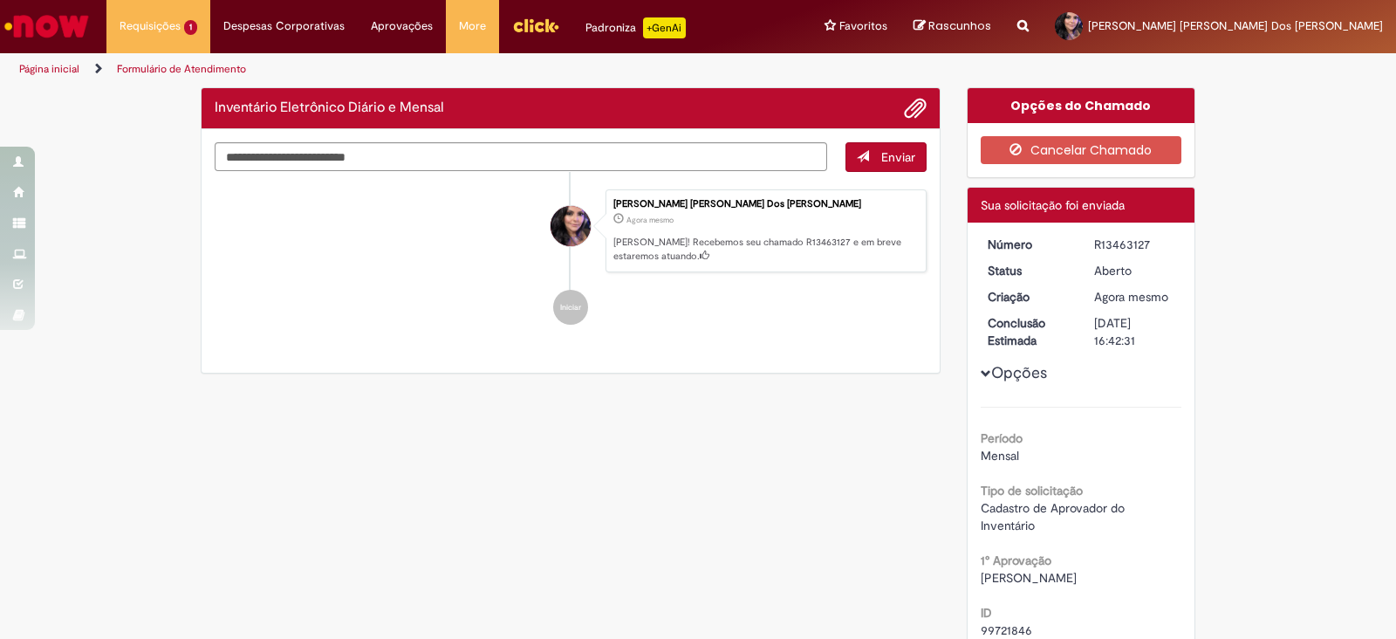 The width and height of the screenshot is (1396, 639). Describe the element at coordinates (1028, 270) in the screenshot. I see `dt: Status` at that location.